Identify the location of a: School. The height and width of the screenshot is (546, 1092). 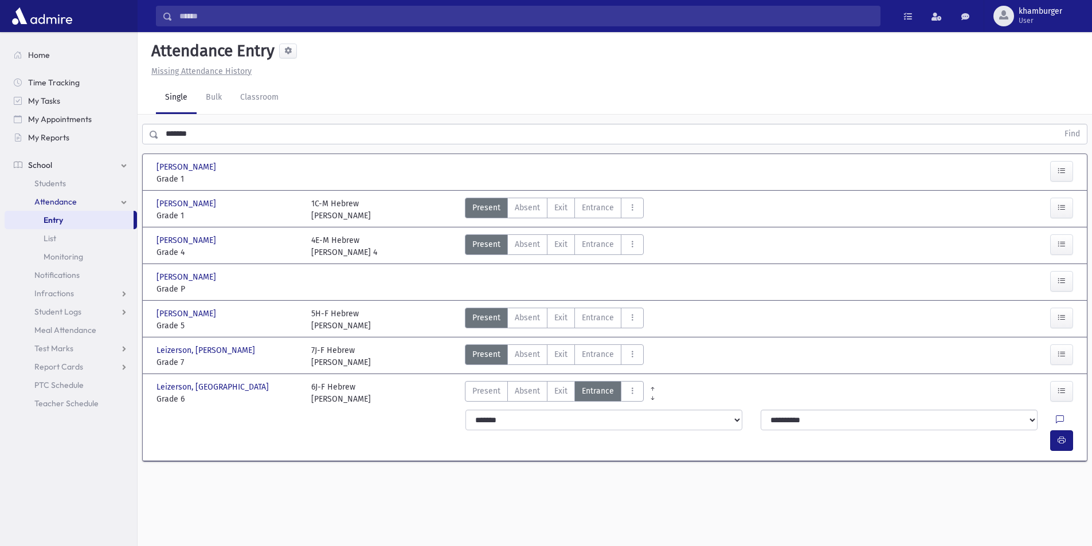
(71, 165).